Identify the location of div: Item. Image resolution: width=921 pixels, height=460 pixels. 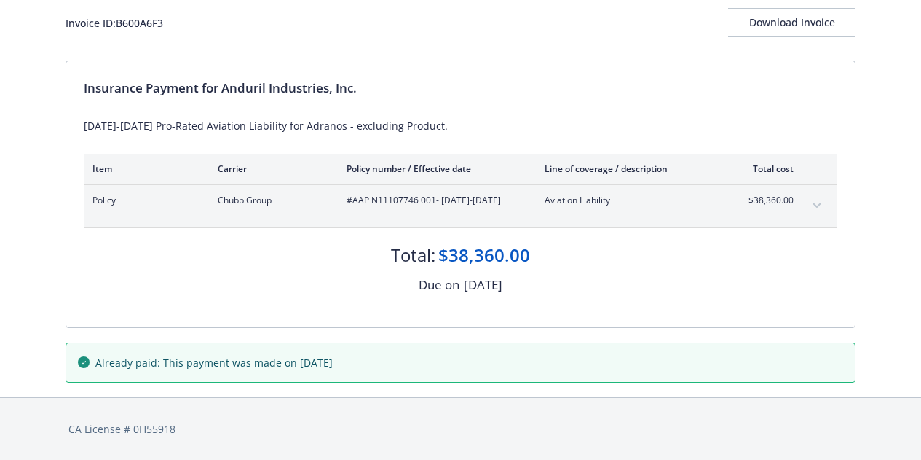
(143, 168).